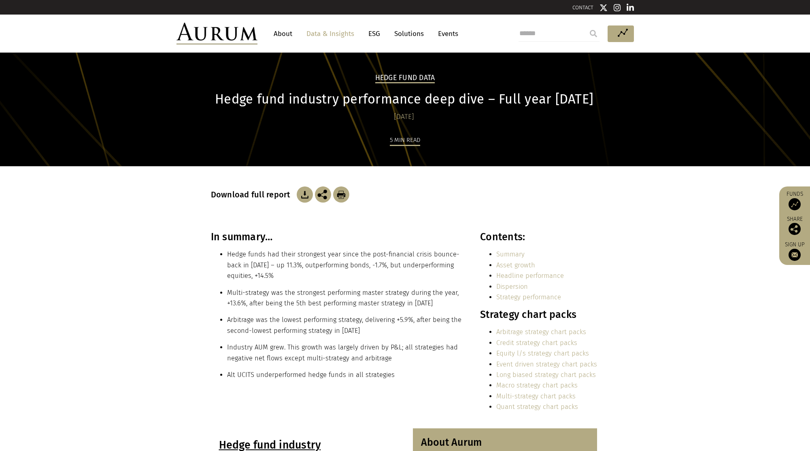  What do you see at coordinates (537, 343) in the screenshot?
I see `a: Credit strategy chart packs` at bounding box center [537, 343].